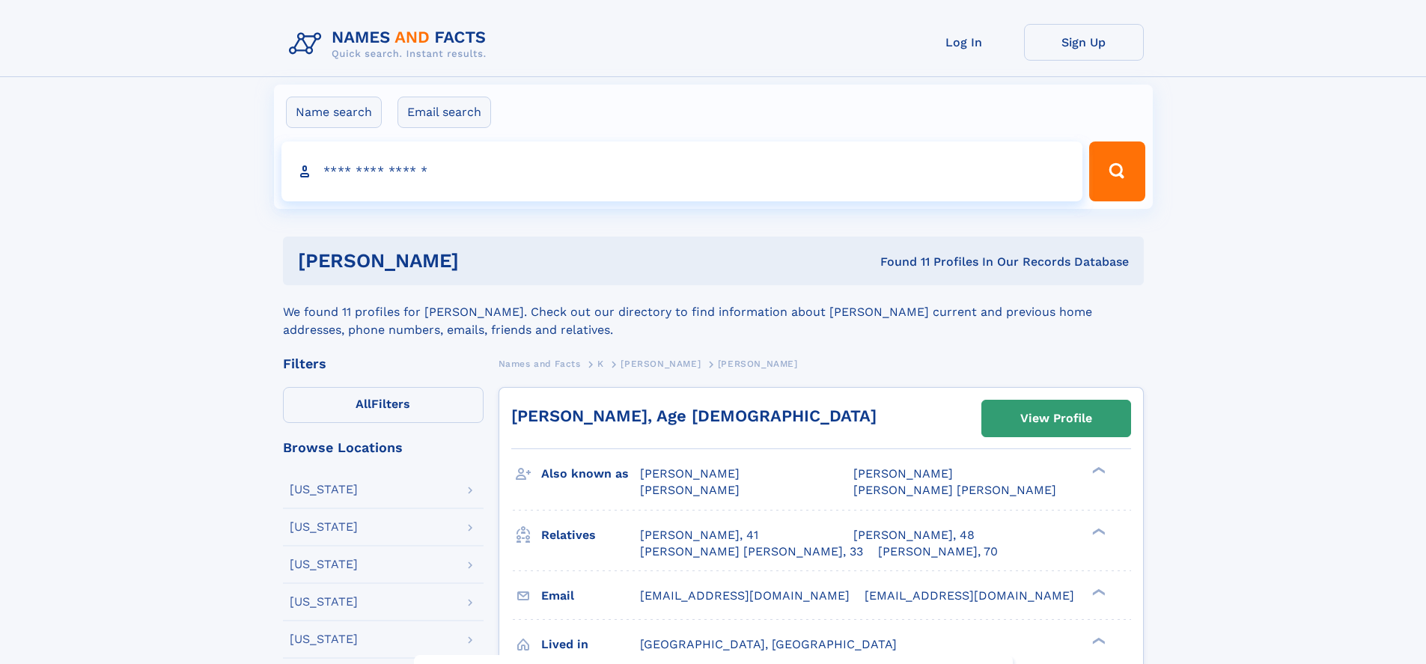 This screenshot has height=664, width=1426. Describe the element at coordinates (383, 364) in the screenshot. I see `div: Filters` at that location.